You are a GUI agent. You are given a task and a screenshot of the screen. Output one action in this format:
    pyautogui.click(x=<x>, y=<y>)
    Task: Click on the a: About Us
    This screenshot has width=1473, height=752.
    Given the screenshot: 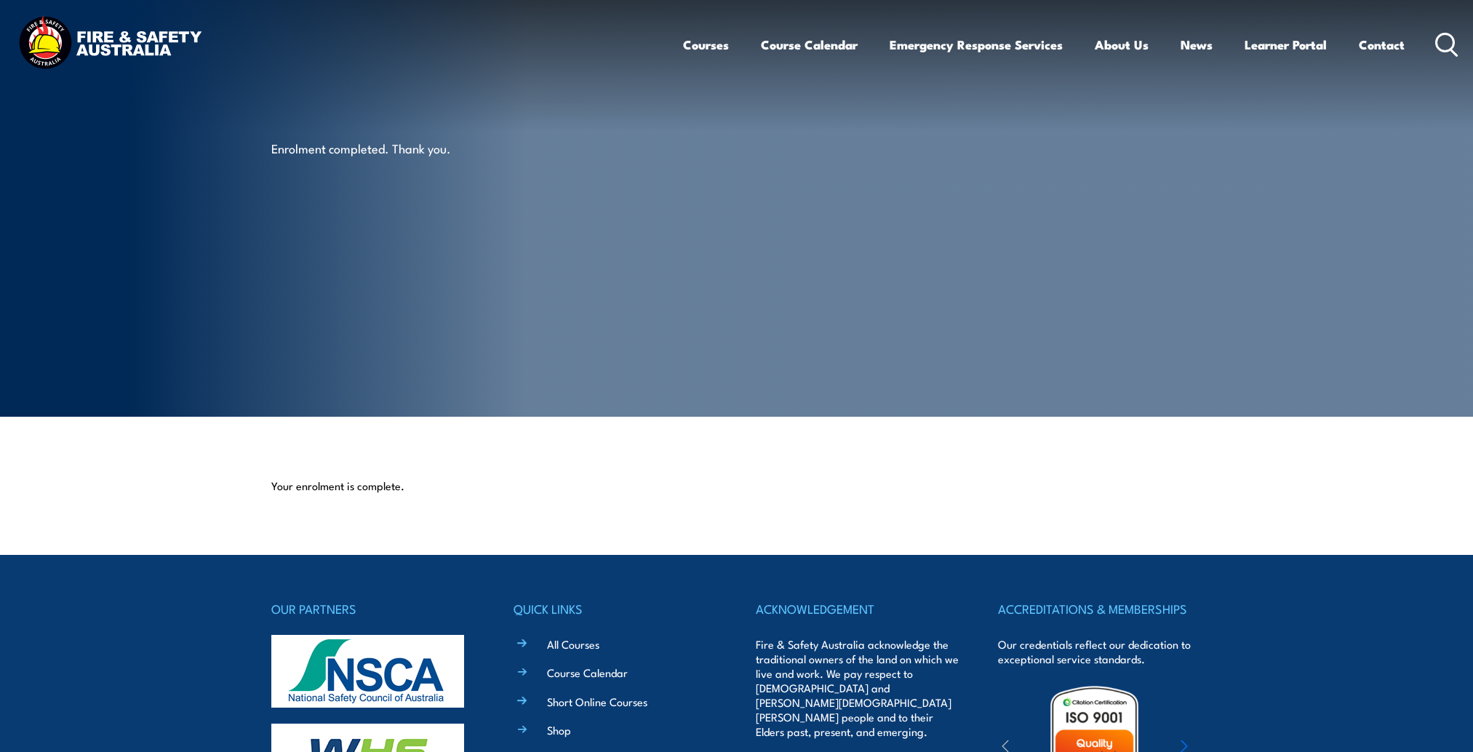 What is the action you would take?
    pyautogui.click(x=1122, y=44)
    